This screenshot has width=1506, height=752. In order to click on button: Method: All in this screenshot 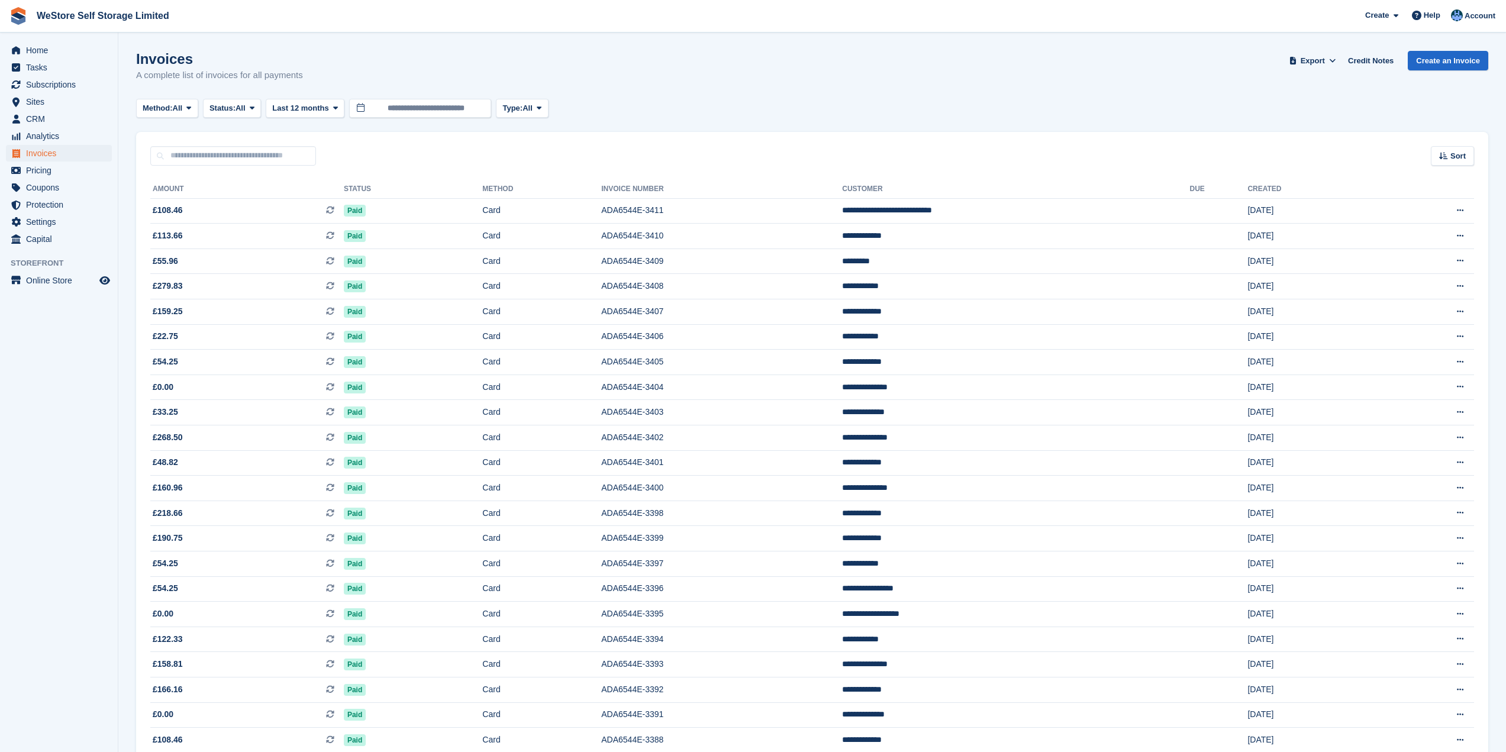, I will do `click(167, 108)`.